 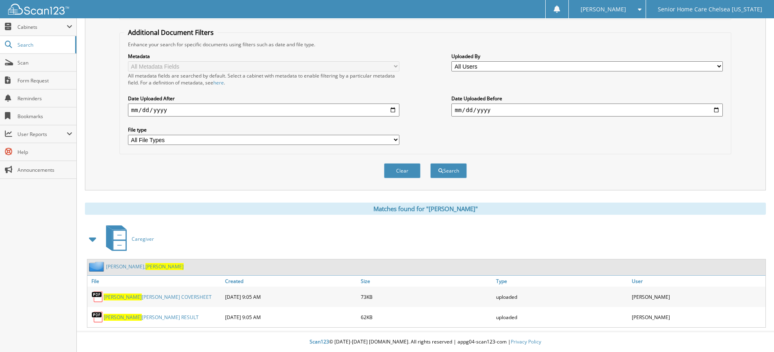 I want to click on span: Scan123, so click(x=319, y=342).